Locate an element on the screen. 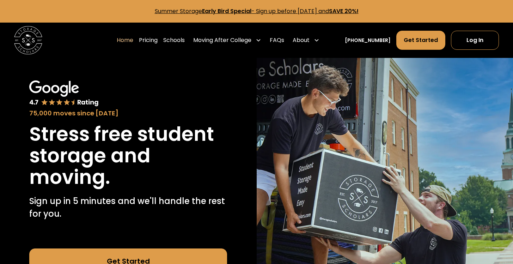 This screenshot has height=264, width=513. strong: SAVE 20%! is located at coordinates (344, 11).